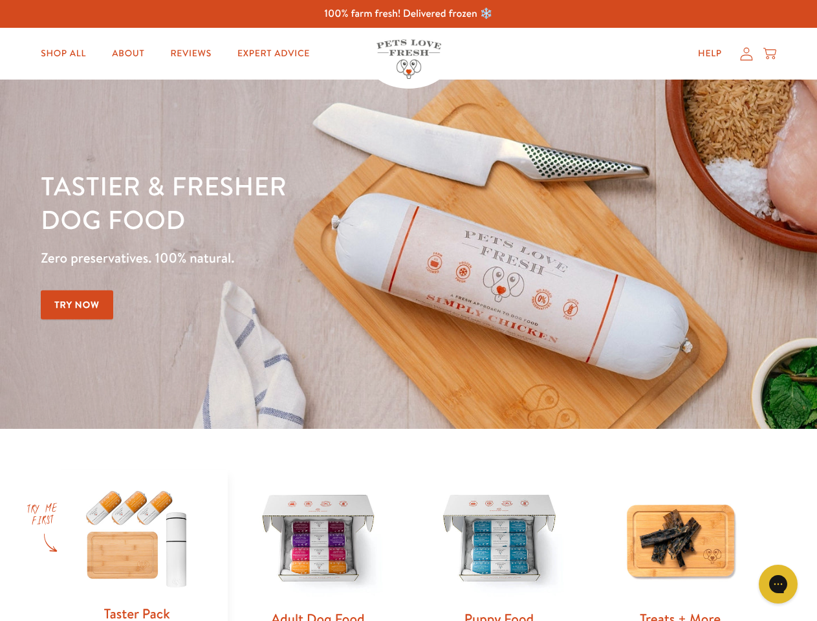 This screenshot has height=621, width=817. What do you see at coordinates (286, 202) in the screenshot?
I see `h1: Tastier & fresher dog food` at bounding box center [286, 202].